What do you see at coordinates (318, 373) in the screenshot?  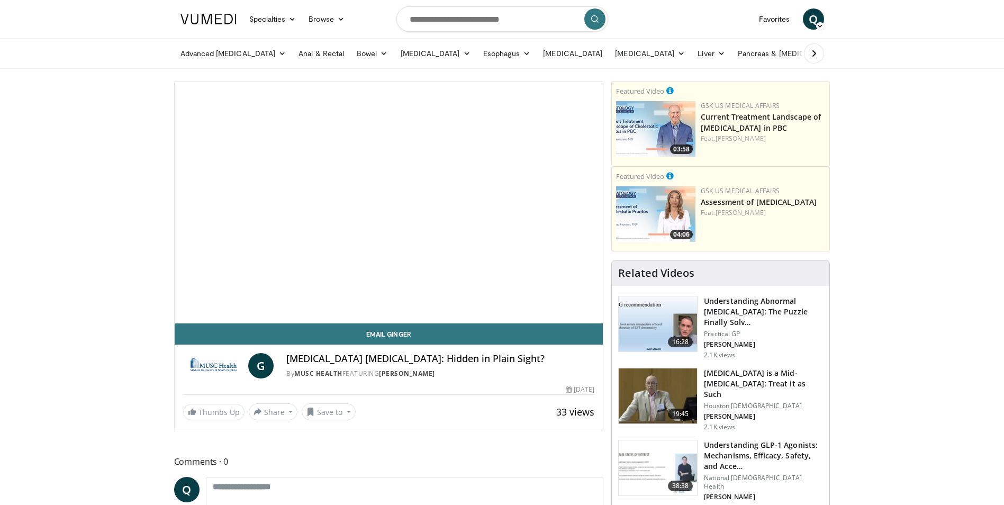 I see `a: MUSC Health` at bounding box center [318, 373].